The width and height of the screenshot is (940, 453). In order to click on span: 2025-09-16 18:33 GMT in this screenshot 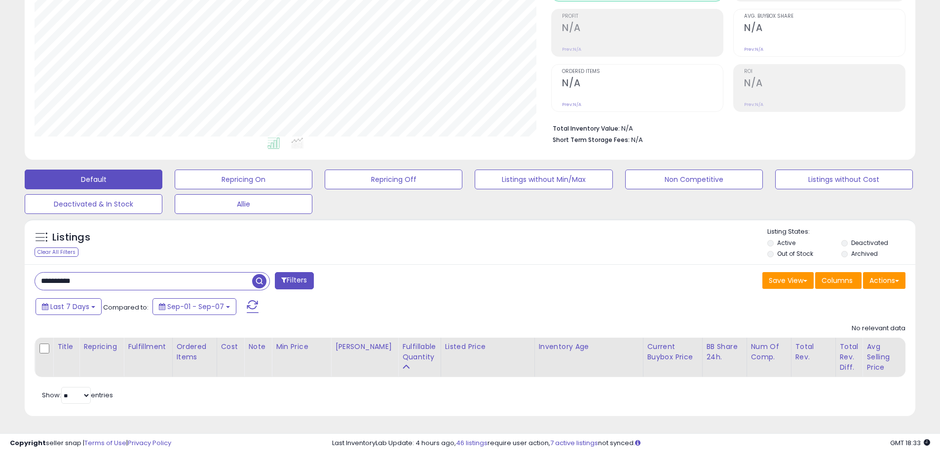, I will do `click(910, 443)`.